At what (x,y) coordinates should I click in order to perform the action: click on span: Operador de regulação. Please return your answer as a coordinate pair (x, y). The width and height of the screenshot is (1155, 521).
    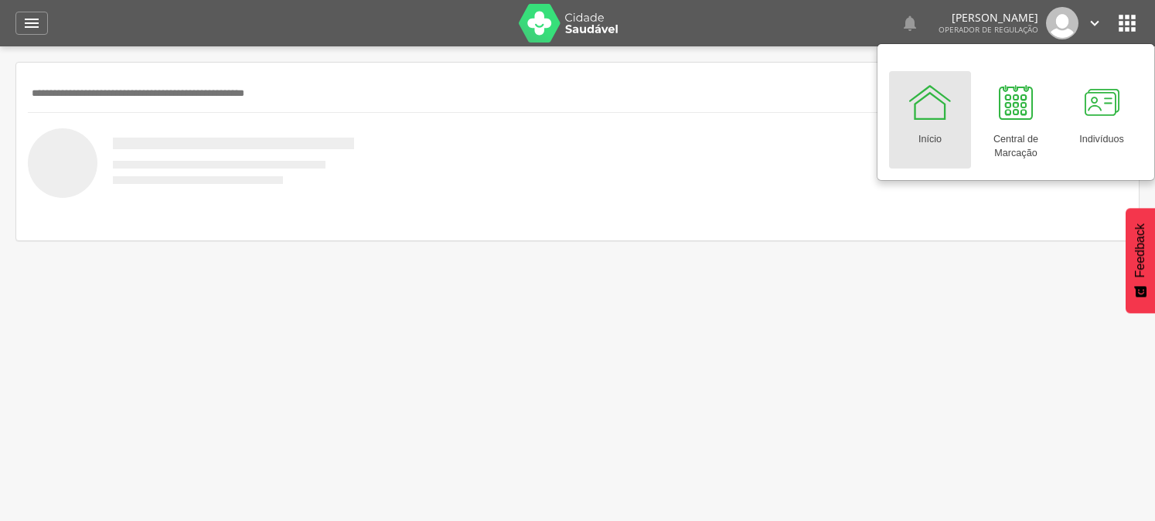
    Looking at the image, I should click on (988, 29).